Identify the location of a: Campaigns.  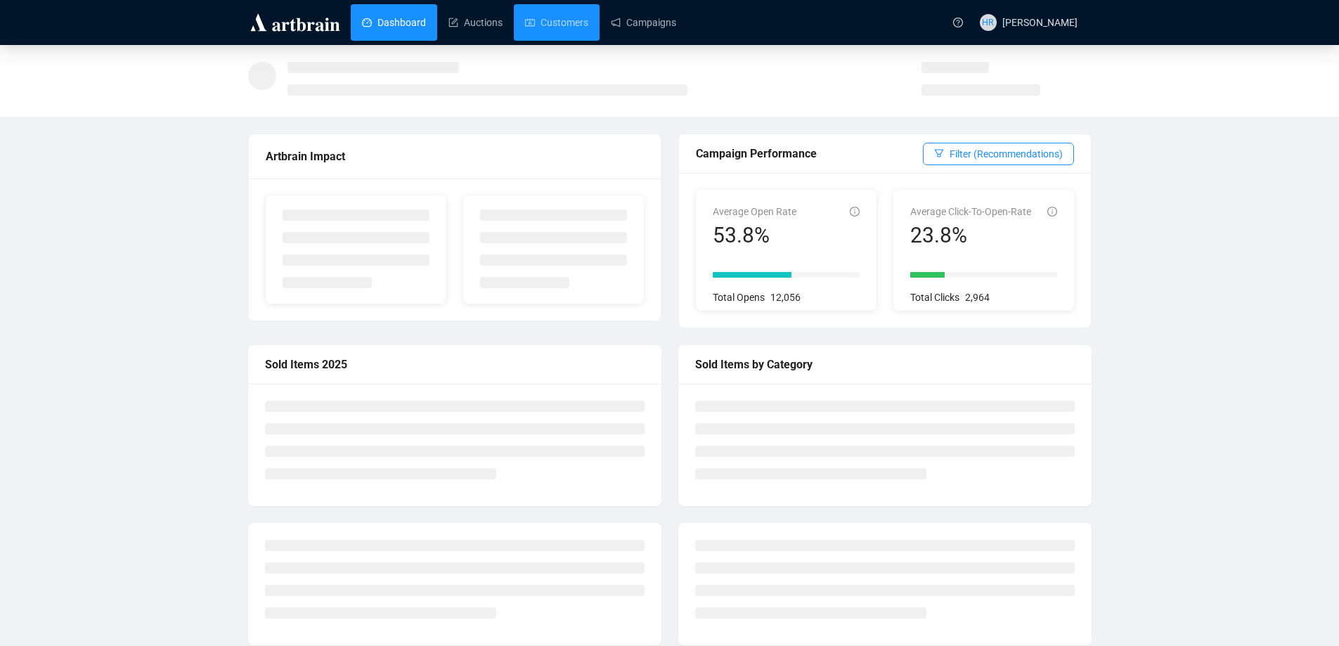
(643, 22).